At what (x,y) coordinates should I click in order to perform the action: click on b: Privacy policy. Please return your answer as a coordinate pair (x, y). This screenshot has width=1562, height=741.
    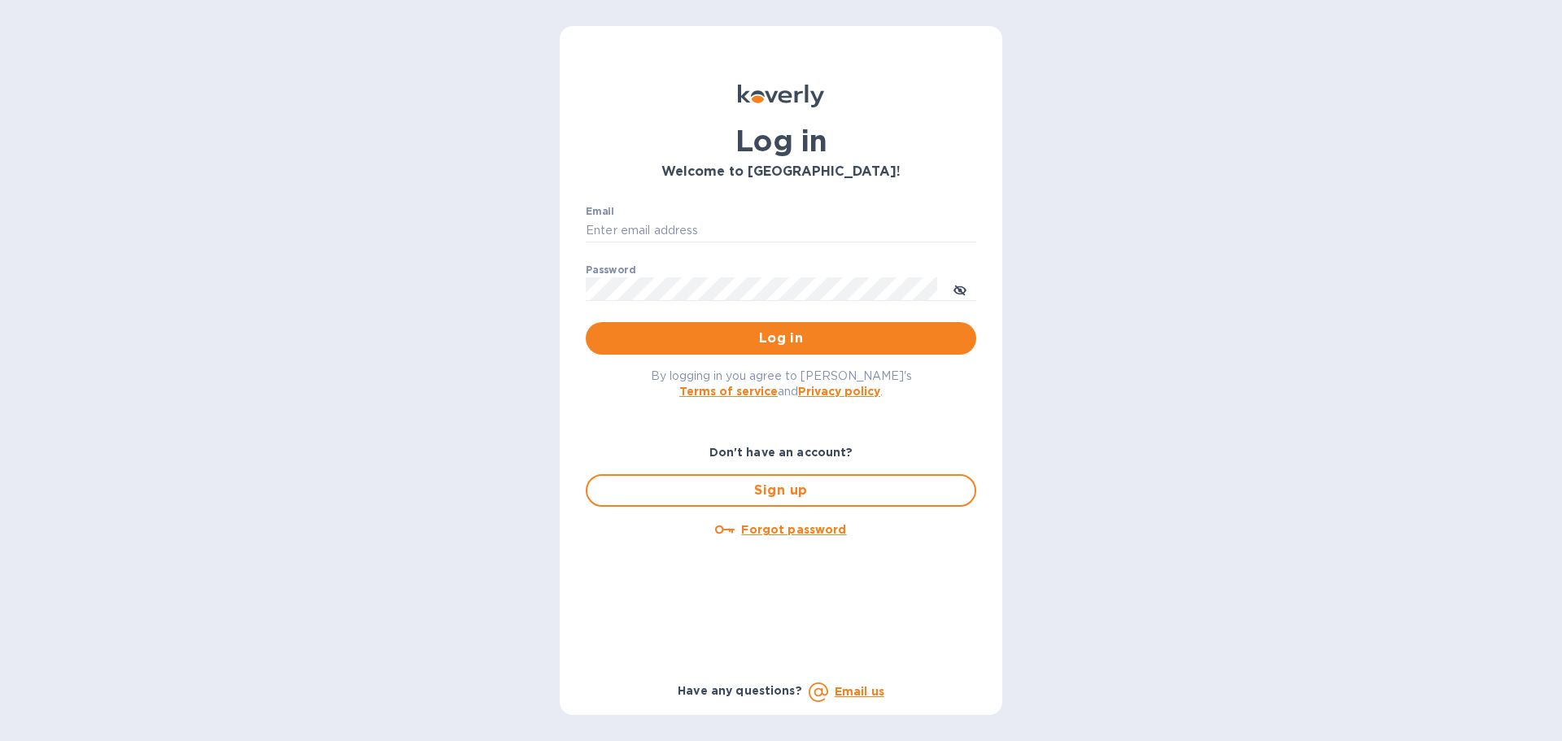
    Looking at the image, I should click on (839, 391).